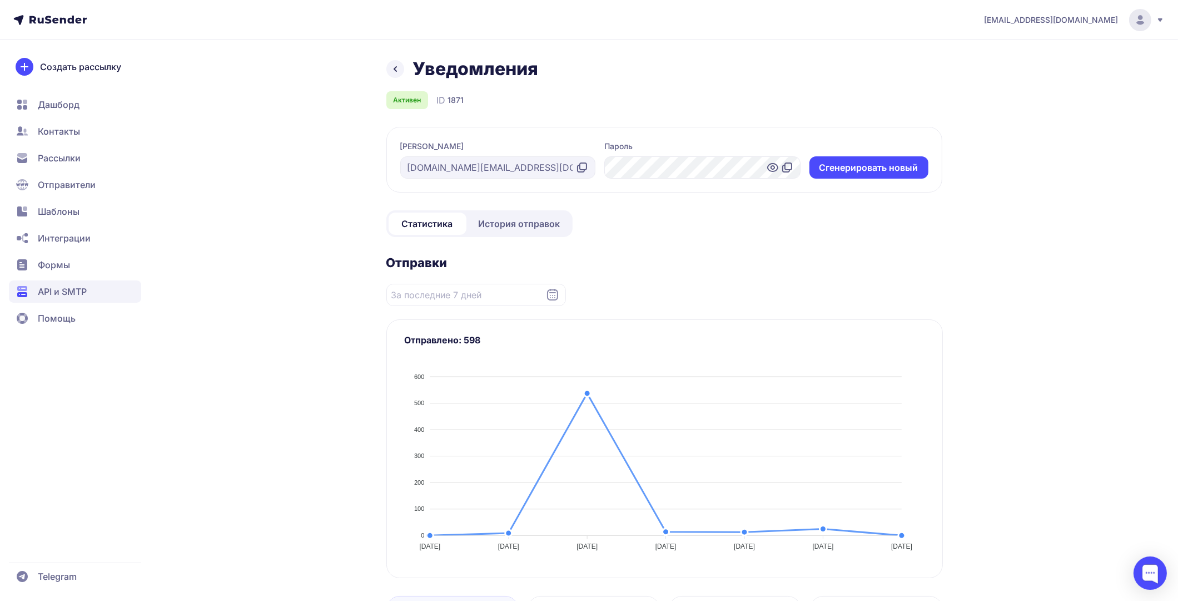  I want to click on tspan: 600, so click(419, 376).